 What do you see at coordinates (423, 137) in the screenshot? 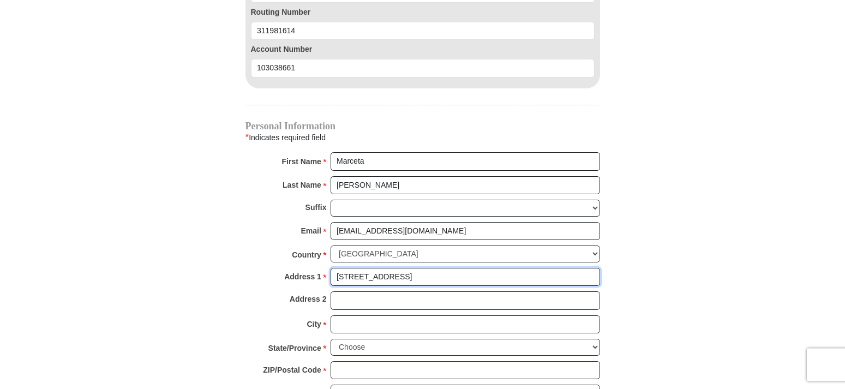
I see `div: Indicates required field` at bounding box center [423, 137].